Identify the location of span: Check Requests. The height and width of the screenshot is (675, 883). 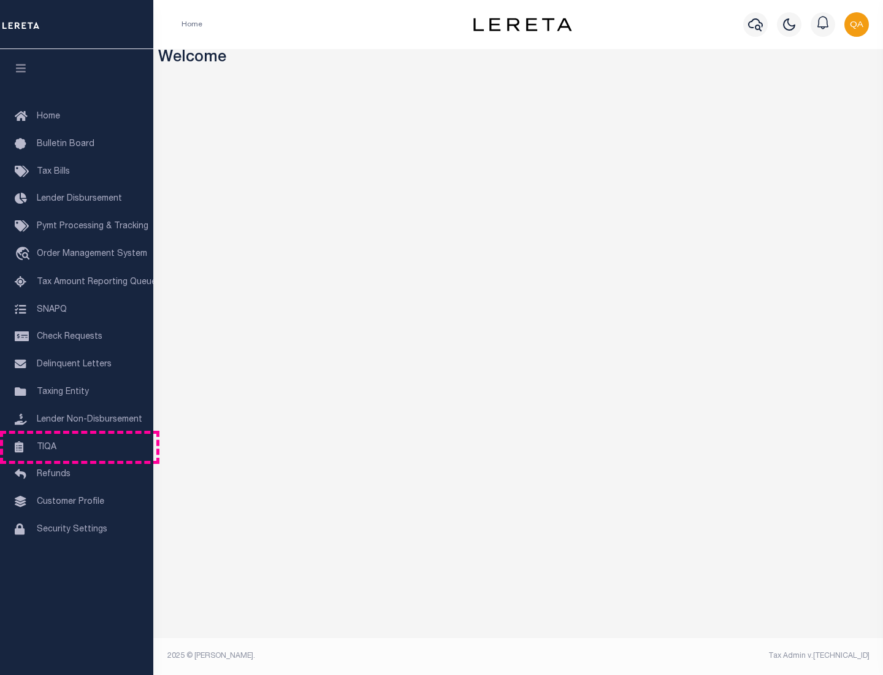
(69, 337).